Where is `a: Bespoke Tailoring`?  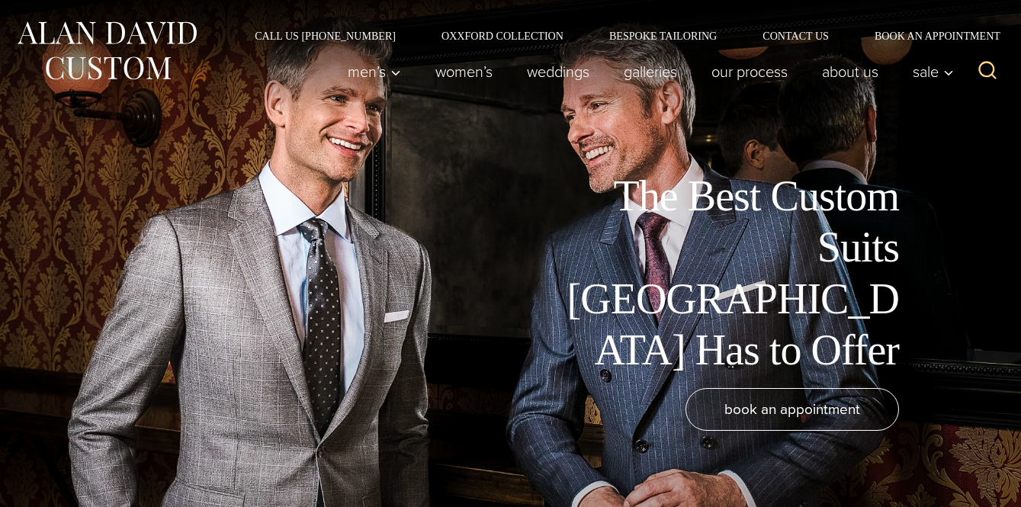 a: Bespoke Tailoring is located at coordinates (663, 36).